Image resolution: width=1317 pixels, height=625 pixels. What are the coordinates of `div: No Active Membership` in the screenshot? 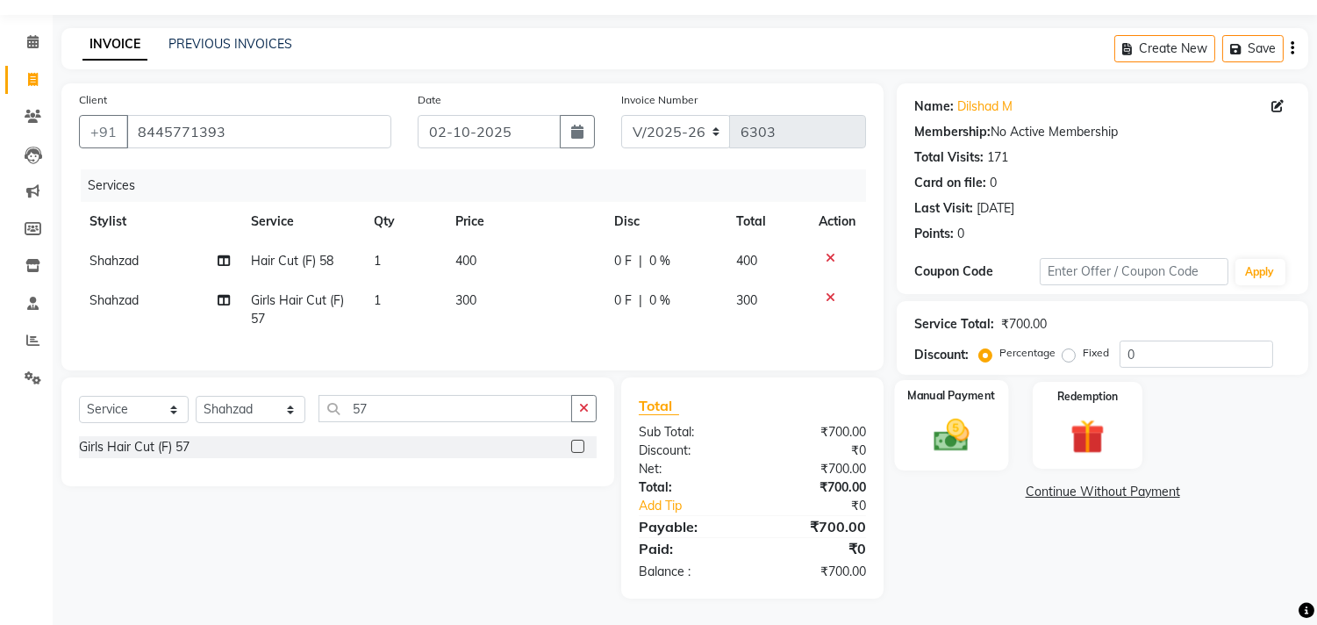 It's located at (1102, 132).